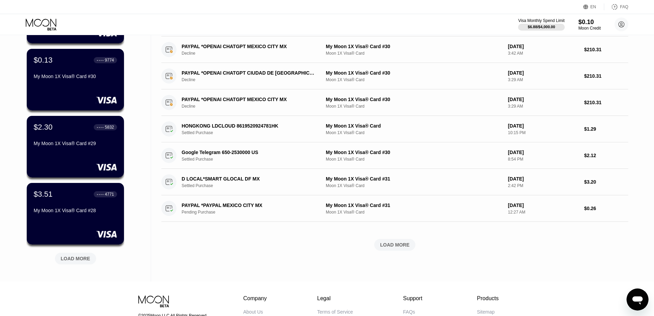 Image resolution: width=654 pixels, height=316 pixels. Describe the element at coordinates (335, 311) in the screenshot. I see `div: Terms of Service` at that location.